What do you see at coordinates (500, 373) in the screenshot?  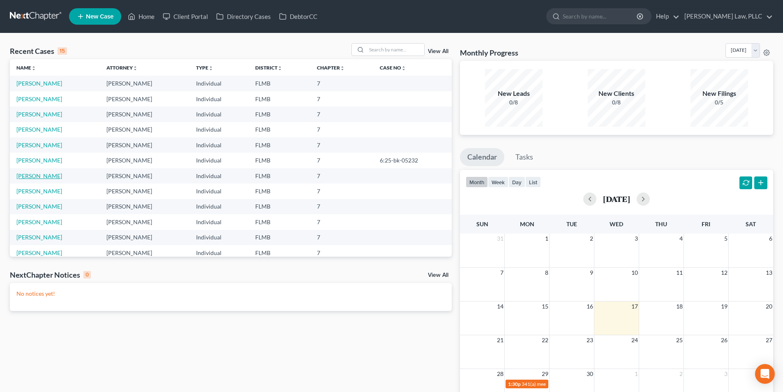 I see `span: 28` at bounding box center [500, 373].